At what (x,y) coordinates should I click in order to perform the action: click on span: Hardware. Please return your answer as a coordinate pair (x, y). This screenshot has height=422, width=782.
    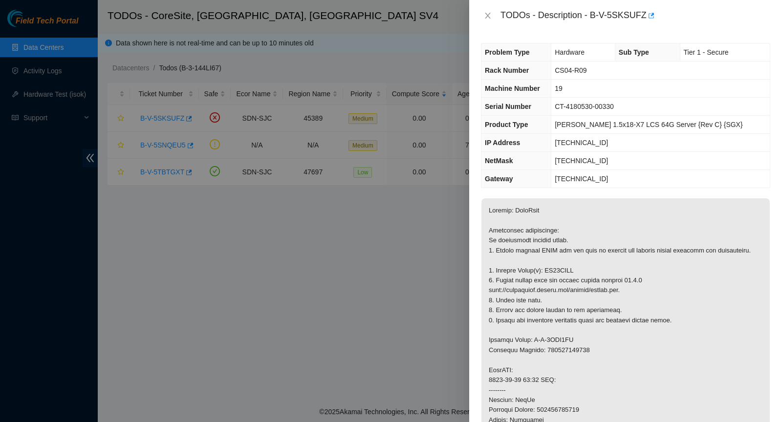
    Looking at the image, I should click on (570, 52).